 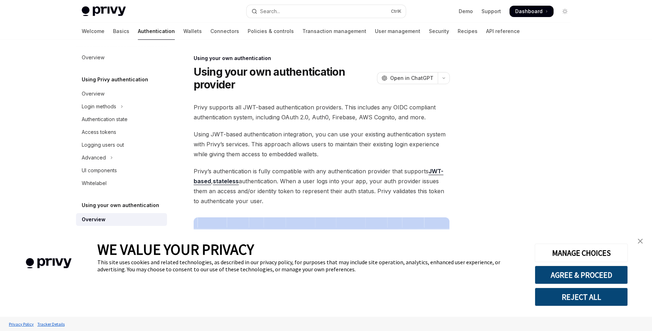 What do you see at coordinates (502, 31) in the screenshot?
I see `a: API reference` at bounding box center [502, 31].